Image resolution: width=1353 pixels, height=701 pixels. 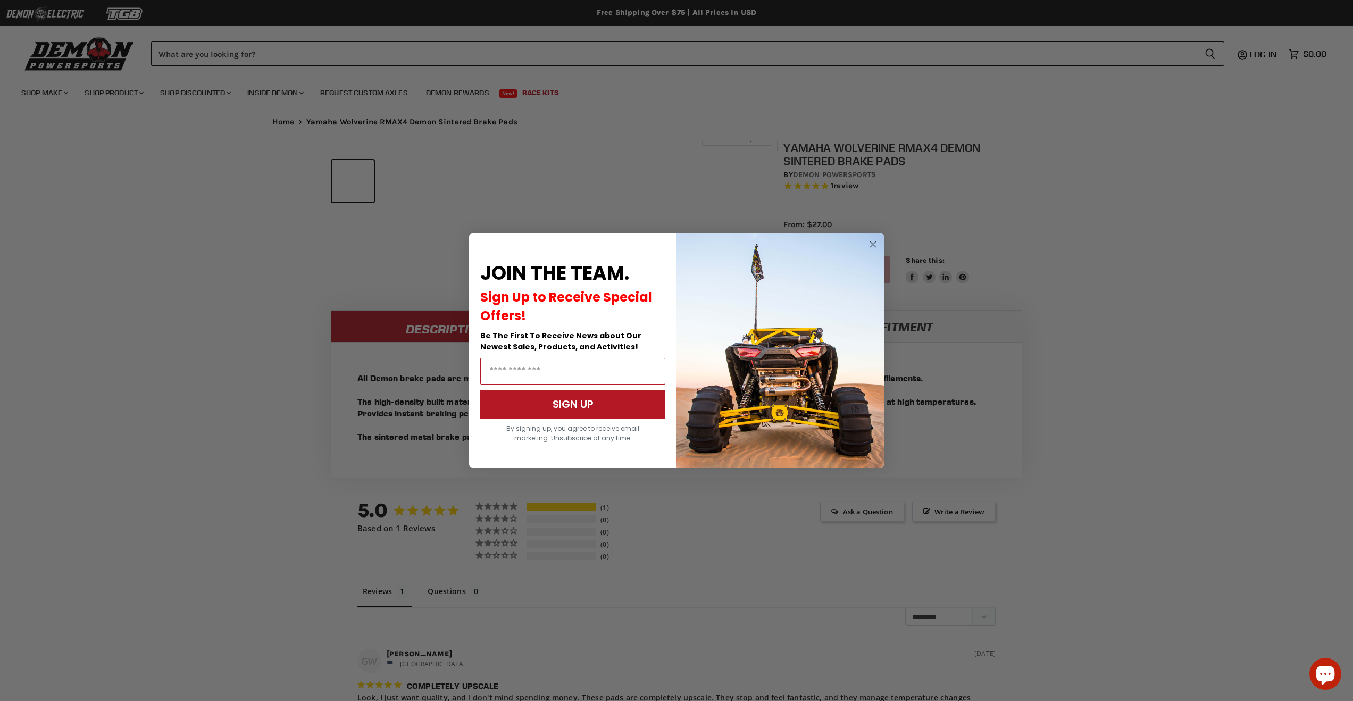 I want to click on button: SIGN UP, so click(x=573, y=404).